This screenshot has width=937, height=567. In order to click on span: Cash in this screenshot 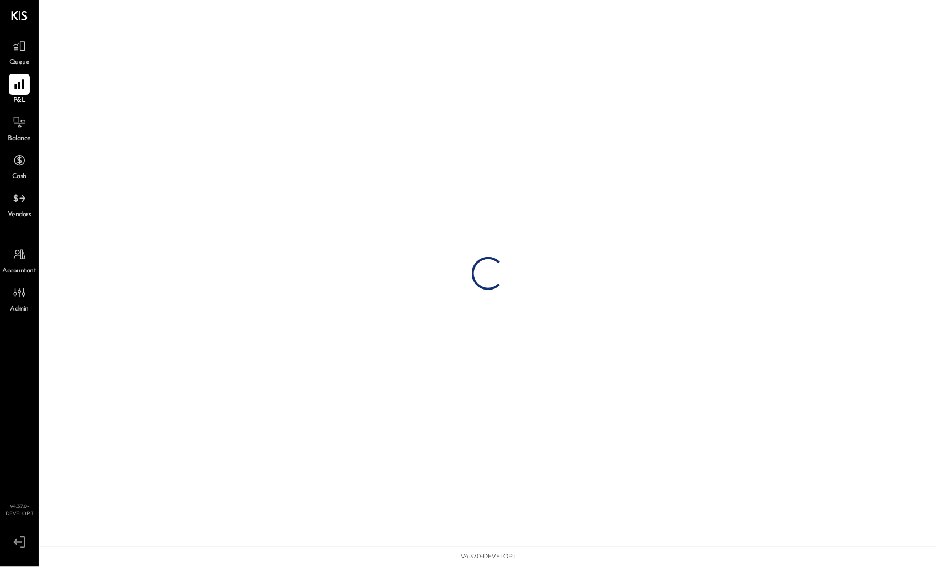, I will do `click(19, 177)`.